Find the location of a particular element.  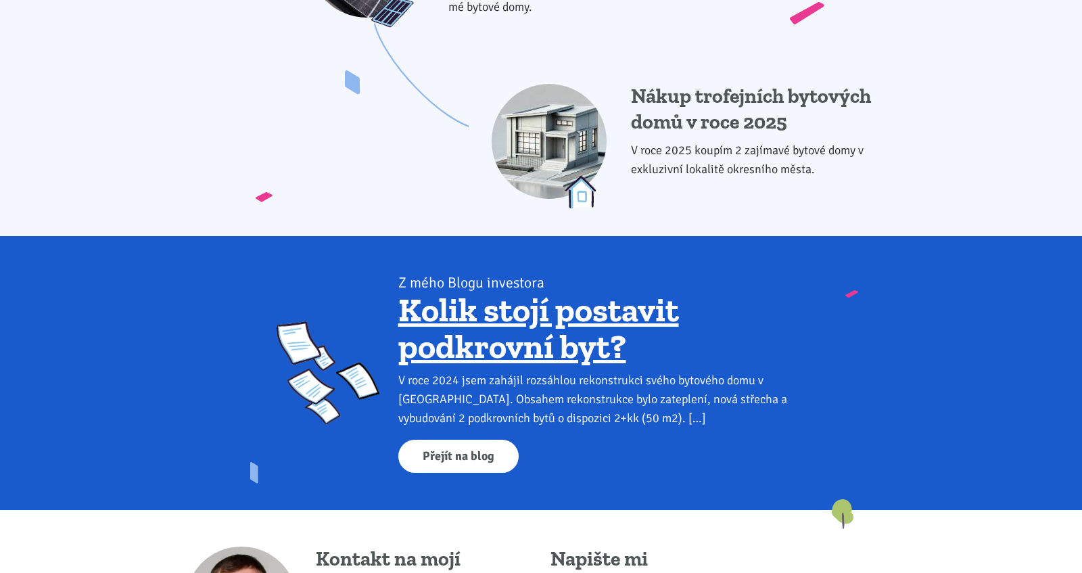

h4: Napište mi is located at coordinates (693, 559).